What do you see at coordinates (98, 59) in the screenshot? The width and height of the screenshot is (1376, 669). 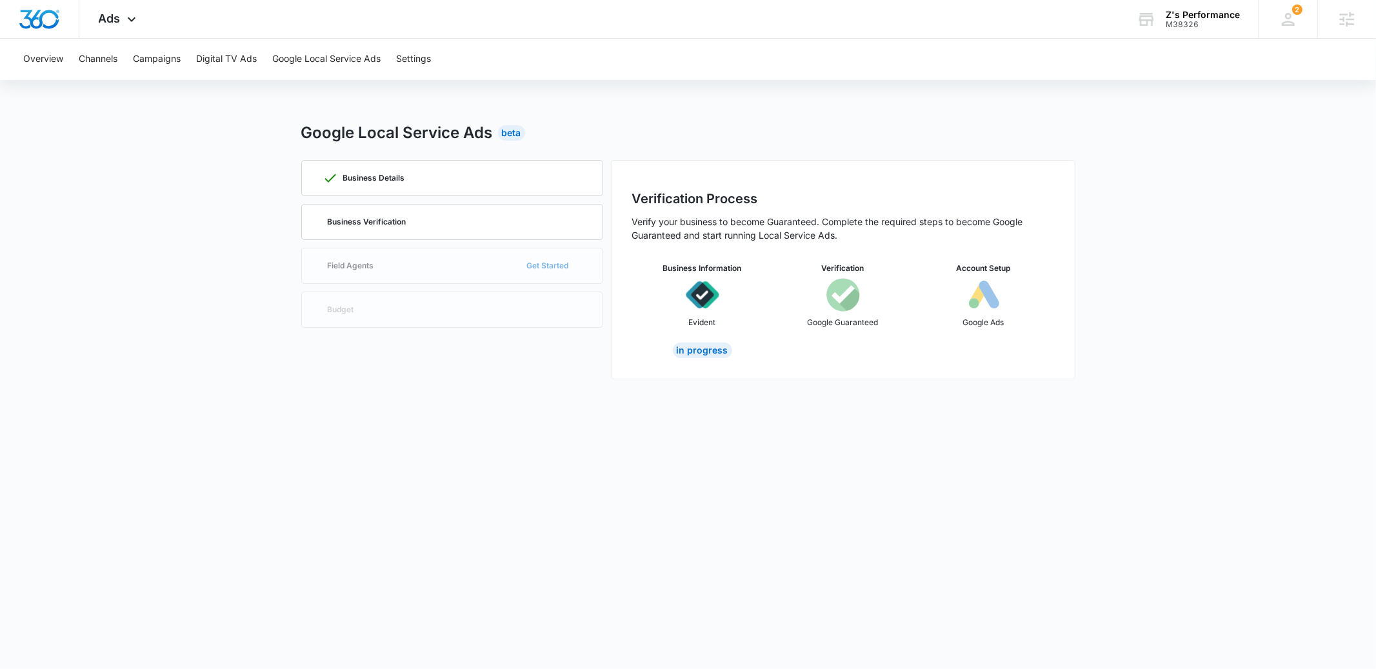 I see `button: Channels` at bounding box center [98, 59].